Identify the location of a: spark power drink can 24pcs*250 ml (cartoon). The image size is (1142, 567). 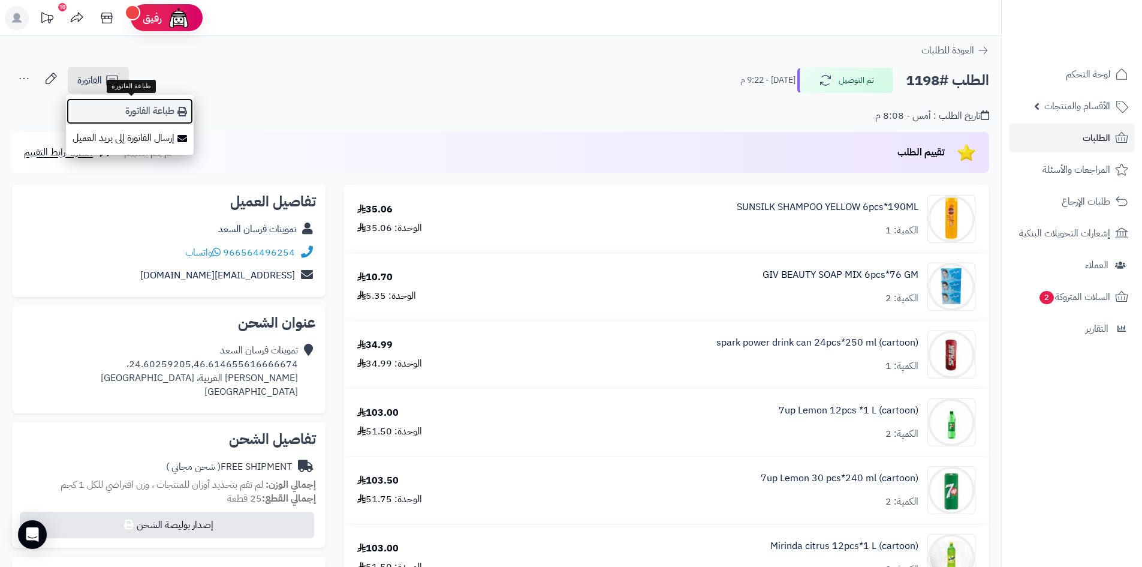
(817, 342).